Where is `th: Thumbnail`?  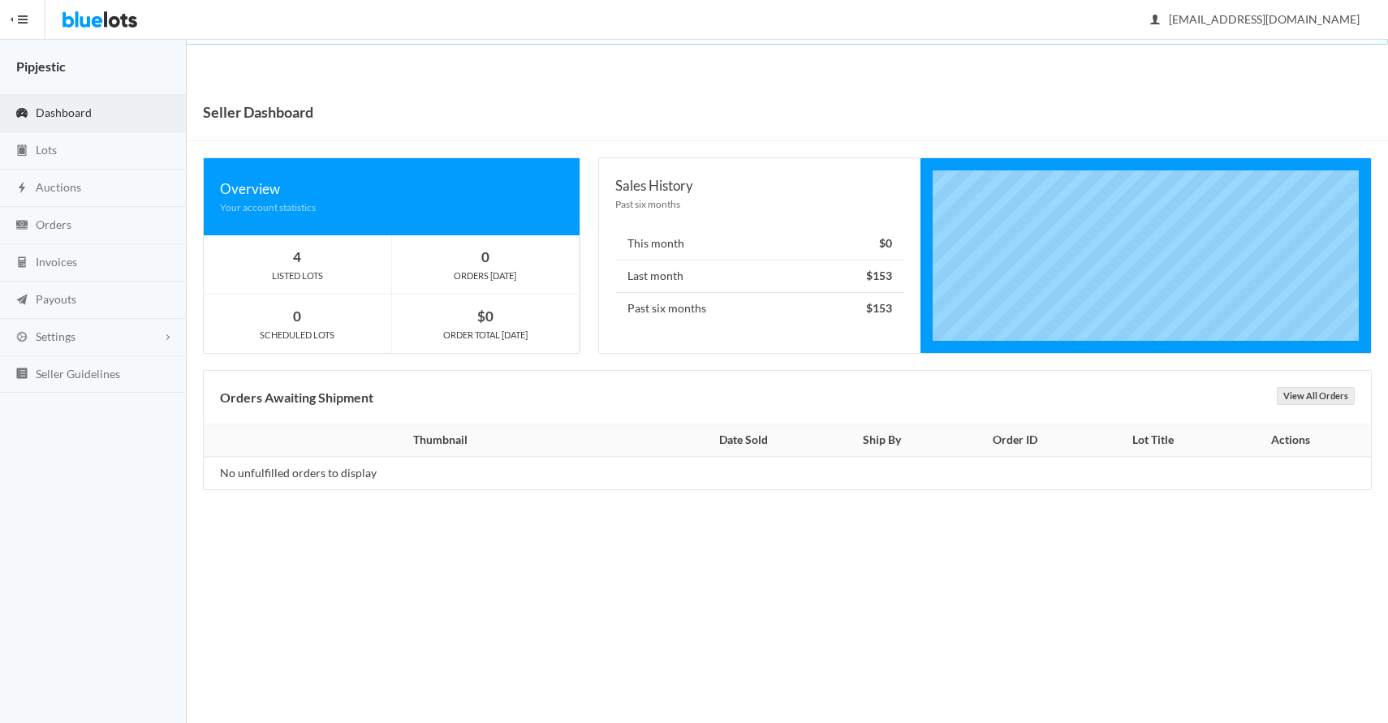
th: Thumbnail is located at coordinates (436, 441).